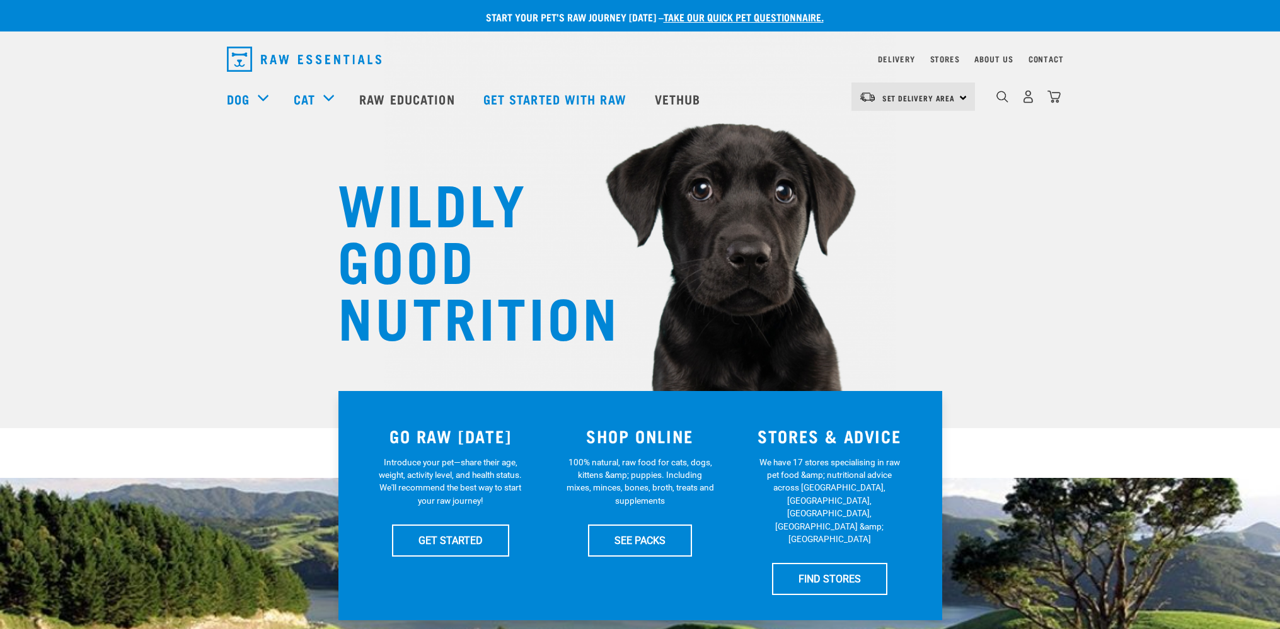 The height and width of the screenshot is (629, 1280). What do you see at coordinates (304, 99) in the screenshot?
I see `a: Cat` at bounding box center [304, 99].